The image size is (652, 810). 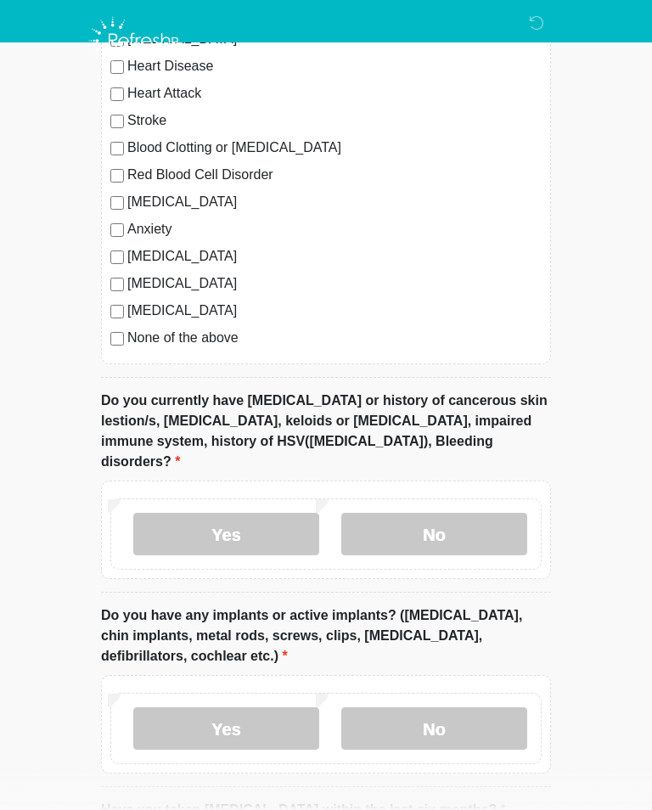 I want to click on label: Stroke, so click(x=334, y=121).